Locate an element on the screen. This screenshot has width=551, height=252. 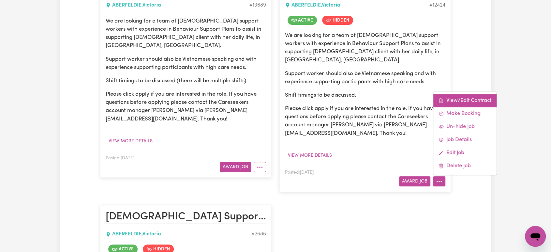
a: Edit Job is located at coordinates (465, 153).